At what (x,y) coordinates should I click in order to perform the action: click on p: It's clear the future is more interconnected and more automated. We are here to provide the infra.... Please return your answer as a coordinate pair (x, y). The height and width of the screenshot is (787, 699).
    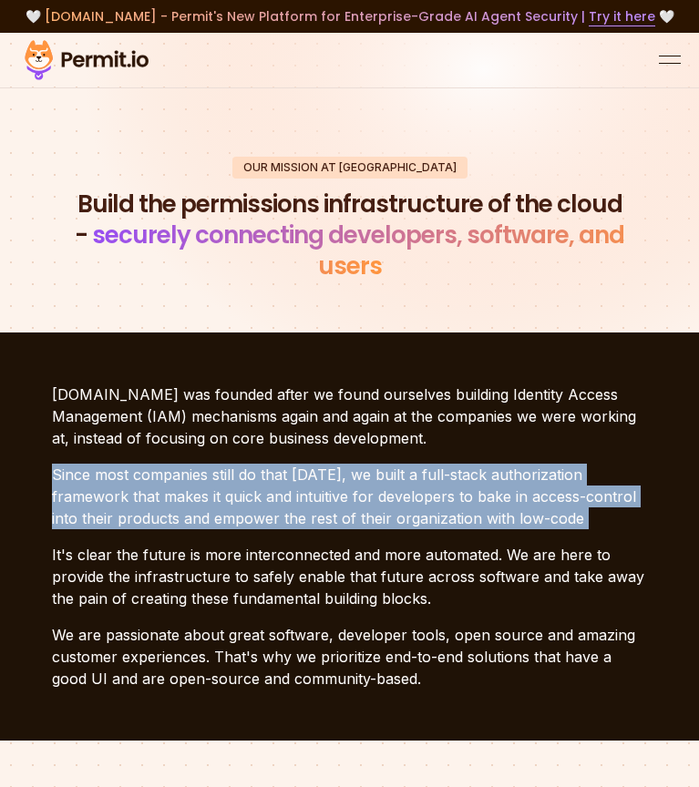
    Looking at the image, I should click on (350, 577).